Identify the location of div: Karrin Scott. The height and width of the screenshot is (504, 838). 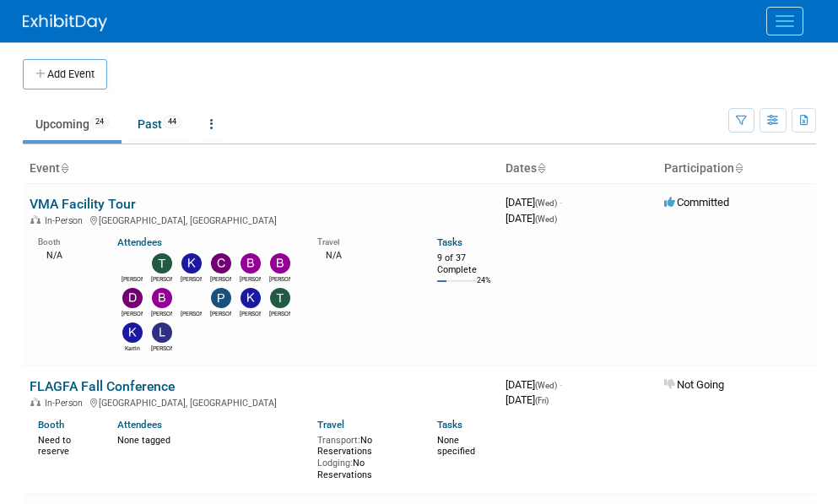
(132, 348).